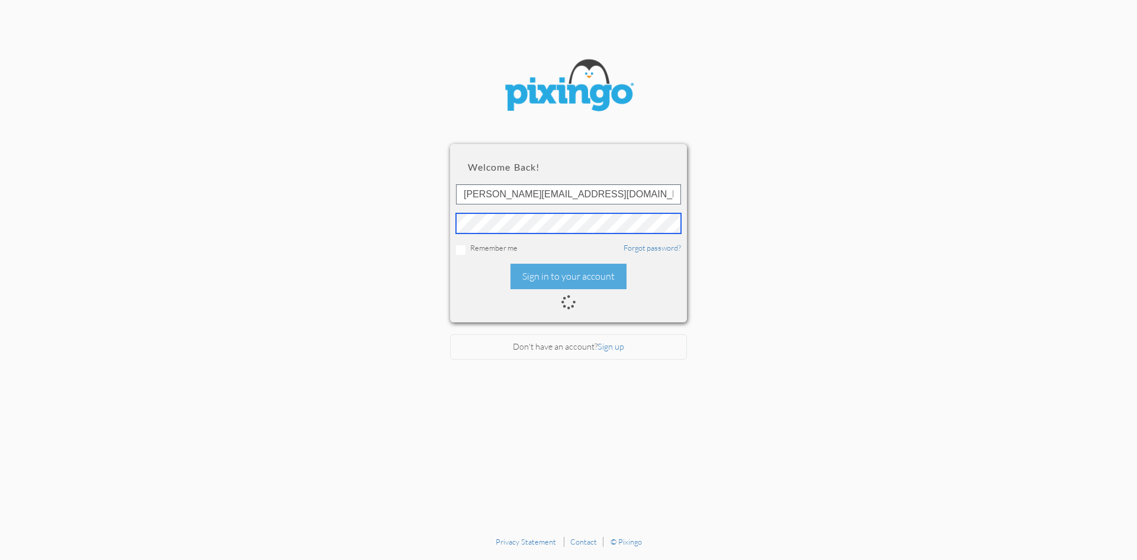 The height and width of the screenshot is (560, 1137). Describe the element at coordinates (611, 346) in the screenshot. I see `a: Sign up` at that location.